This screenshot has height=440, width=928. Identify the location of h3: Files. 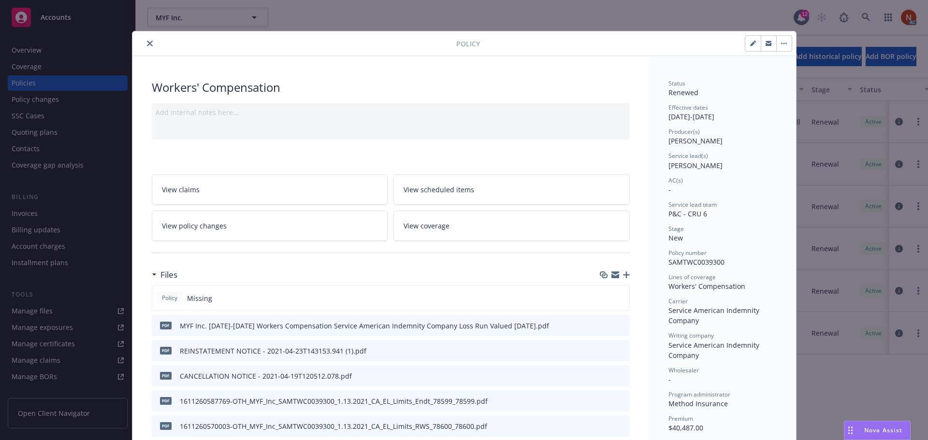
(169, 275).